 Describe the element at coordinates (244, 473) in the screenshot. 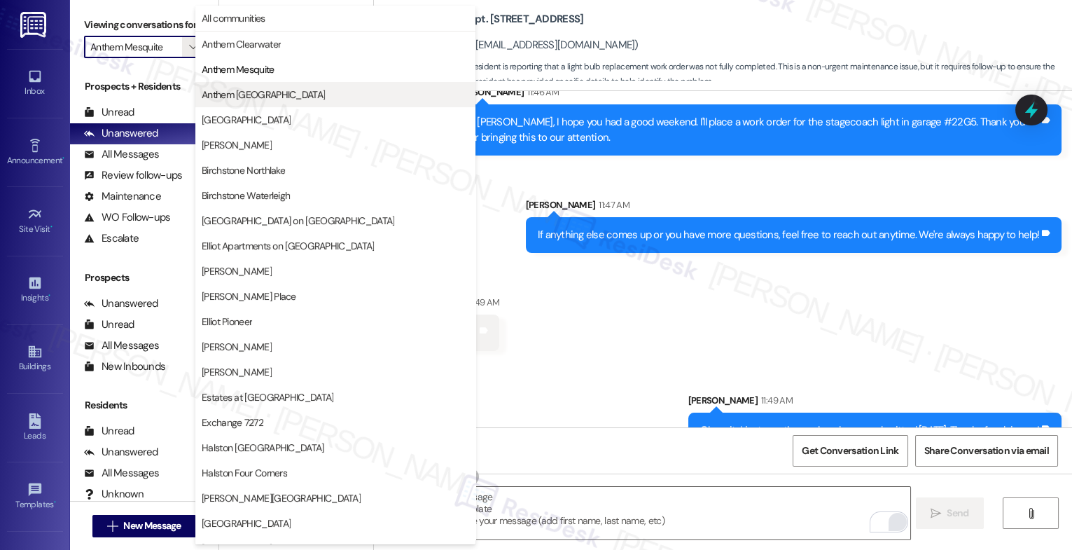

I see `span: Halston Four Corners` at that location.